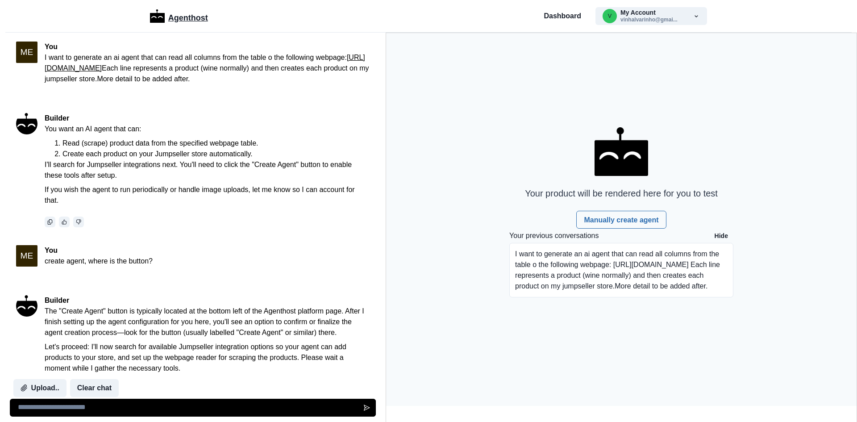 The width and height of the screenshot is (857, 422). What do you see at coordinates (40, 388) in the screenshot?
I see `button: Upload..` at bounding box center [40, 388].